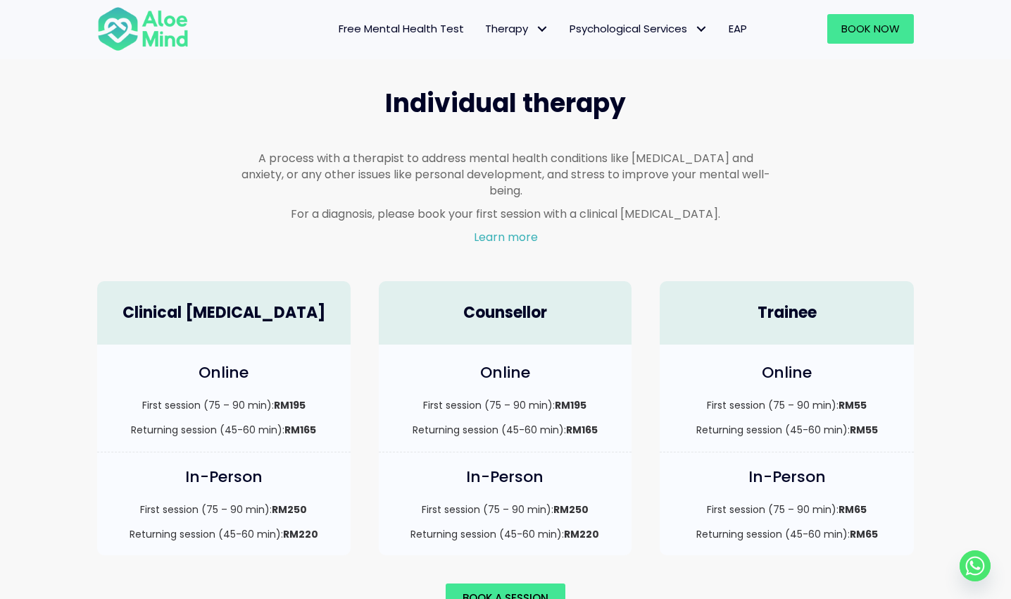  What do you see at coordinates (506, 237) in the screenshot?
I see `a: Learn more` at bounding box center [506, 237].